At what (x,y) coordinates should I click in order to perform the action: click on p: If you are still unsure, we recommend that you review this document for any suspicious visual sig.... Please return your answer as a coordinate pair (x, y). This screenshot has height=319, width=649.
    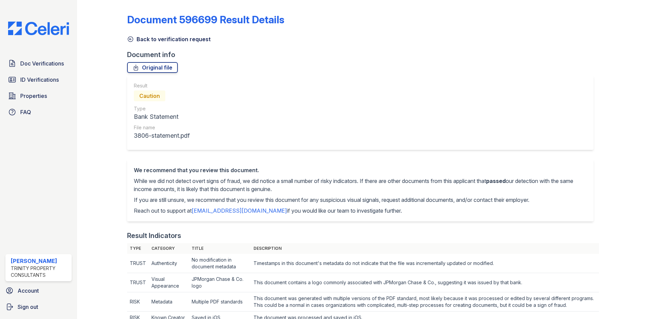
    Looking at the image, I should click on (360, 200).